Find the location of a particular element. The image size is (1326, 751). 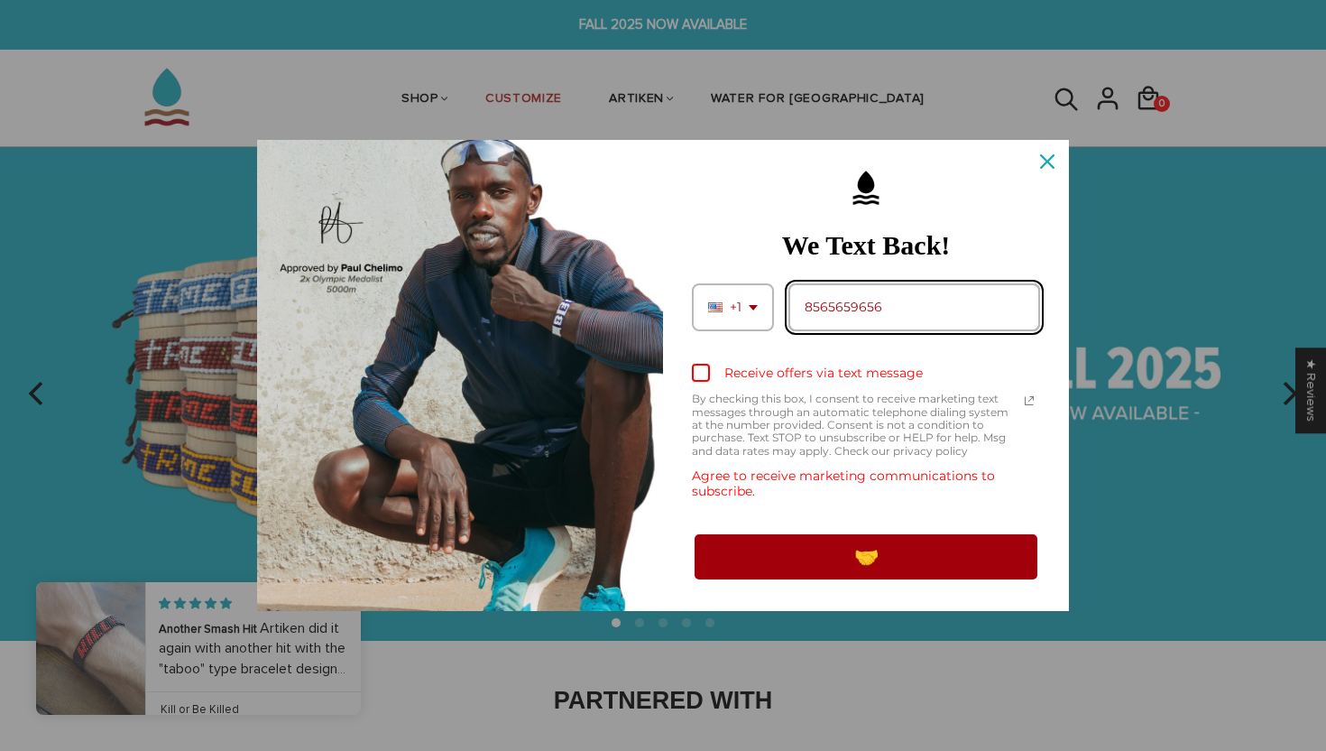

svg: dropdown arrow is located at coordinates (753, 308).